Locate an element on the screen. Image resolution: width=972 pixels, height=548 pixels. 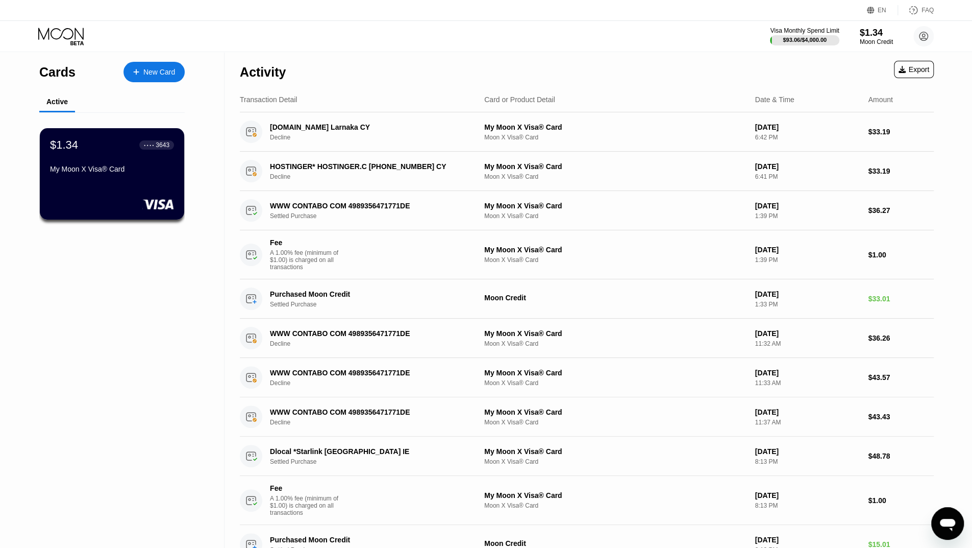
div: Activity is located at coordinates (263, 72).